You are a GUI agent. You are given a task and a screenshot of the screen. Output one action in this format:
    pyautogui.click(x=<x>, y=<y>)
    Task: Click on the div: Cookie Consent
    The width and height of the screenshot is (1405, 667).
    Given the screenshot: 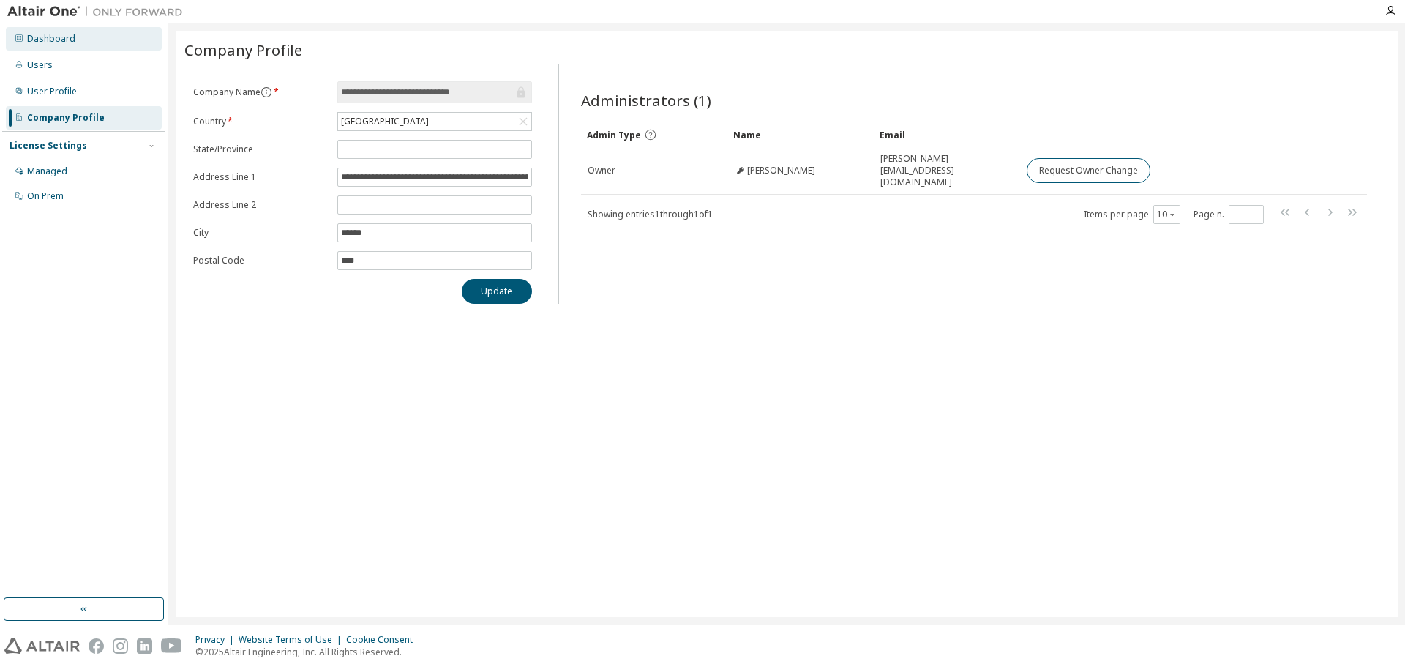 What is the action you would take?
    pyautogui.click(x=383, y=640)
    